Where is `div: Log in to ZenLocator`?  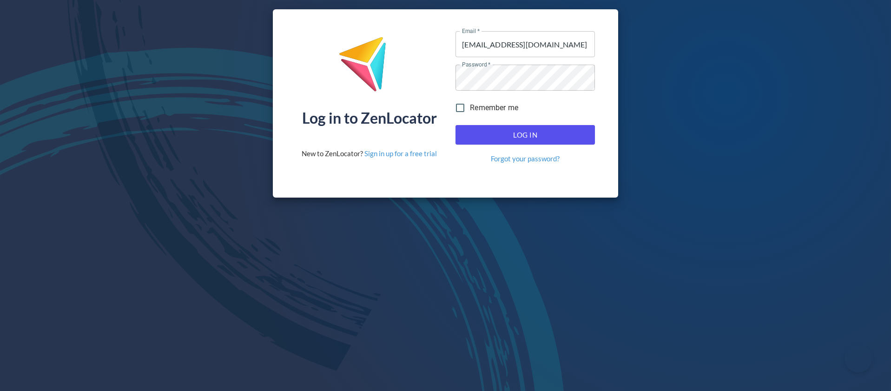
div: Log in to ZenLocator is located at coordinates (370, 118).